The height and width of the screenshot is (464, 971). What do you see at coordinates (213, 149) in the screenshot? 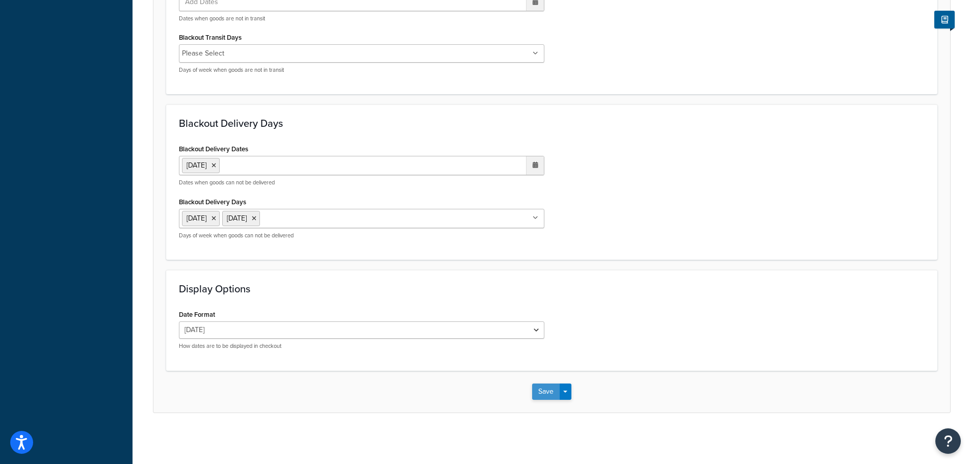
I see `label: Blackout Delivery Dates` at bounding box center [213, 149].